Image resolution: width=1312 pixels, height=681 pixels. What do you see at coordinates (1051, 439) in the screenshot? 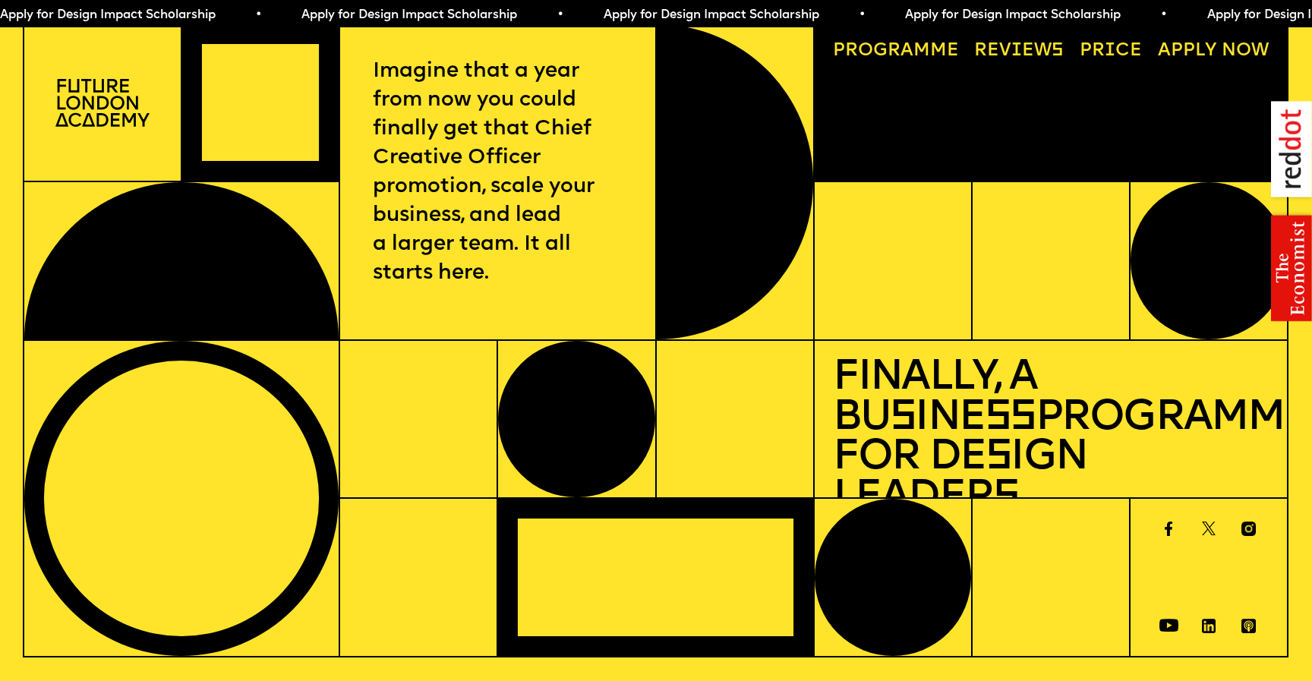
I see `h1: Finally, a Bu ine Programme for De ign Leader` at bounding box center [1051, 439].